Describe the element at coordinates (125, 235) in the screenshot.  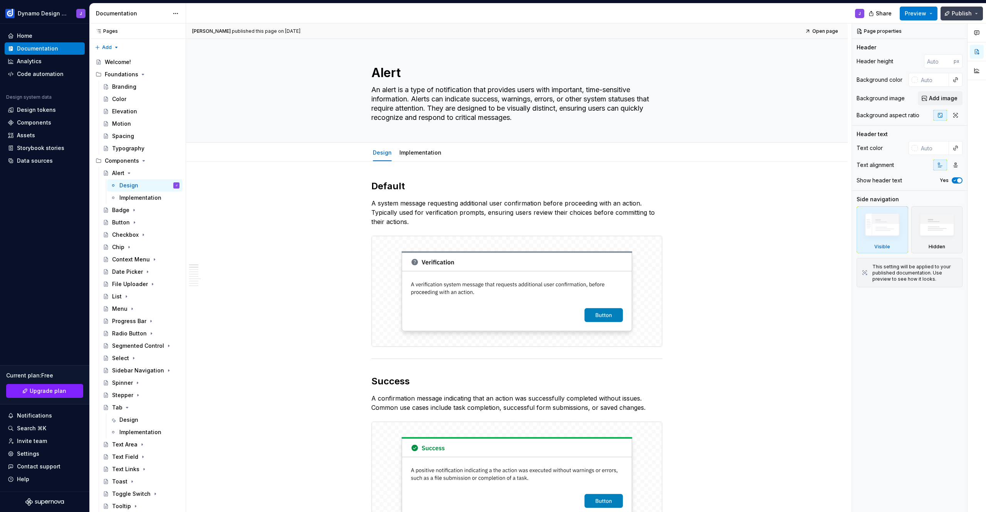
I see `div: Checkbox` at that location.